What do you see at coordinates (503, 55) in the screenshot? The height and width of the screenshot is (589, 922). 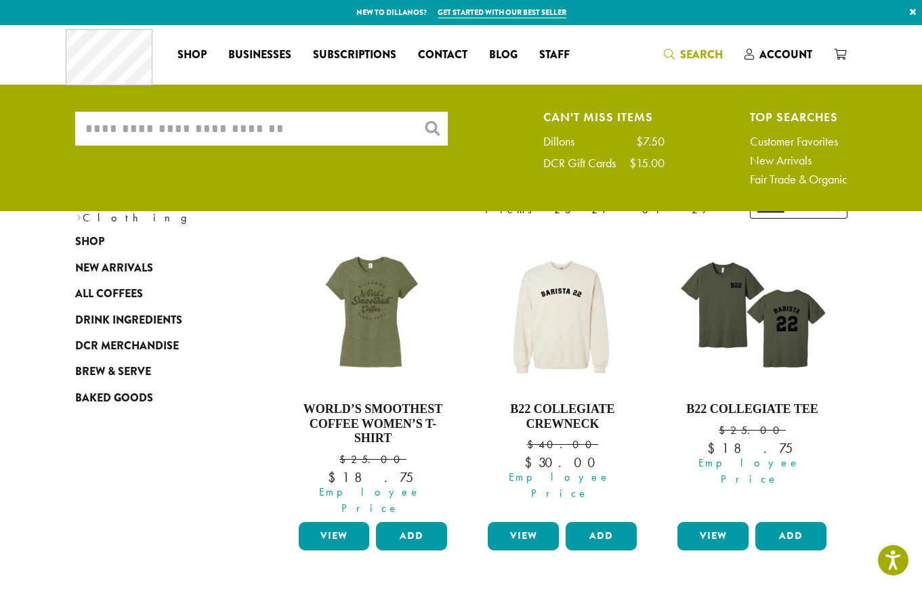 I see `span: Blog` at bounding box center [503, 55].